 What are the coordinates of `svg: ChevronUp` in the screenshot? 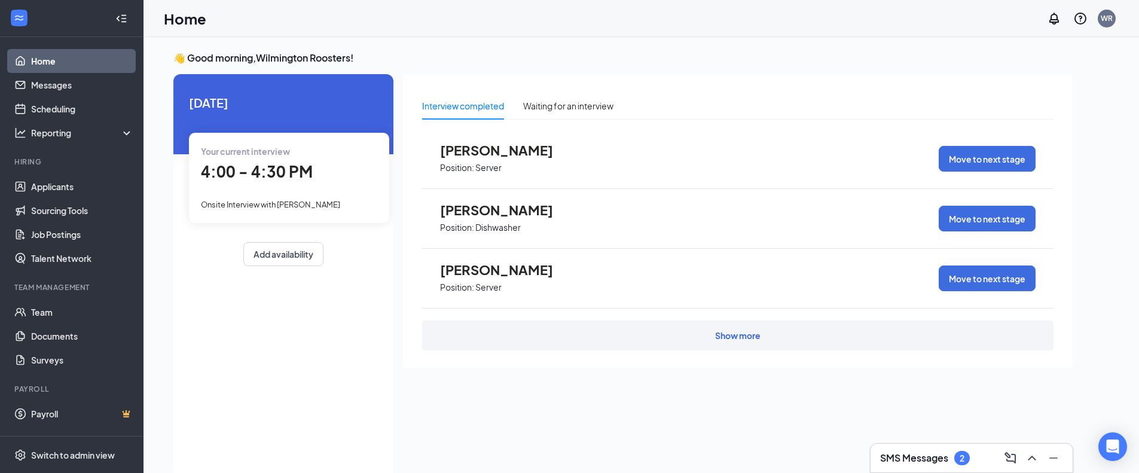 It's located at (1032, 458).